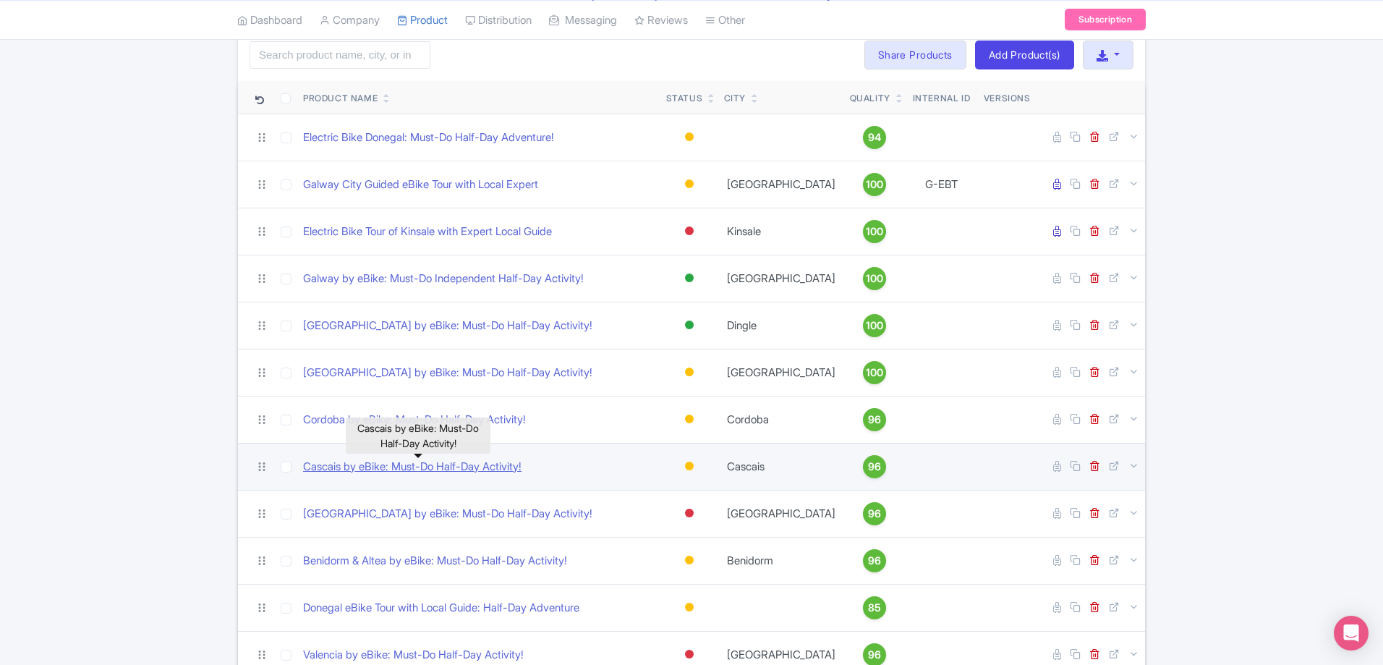 The image size is (1383, 665). What do you see at coordinates (420, 184) in the screenshot?
I see `a: Galway City Guided eBike Tour with Local Expert` at bounding box center [420, 184].